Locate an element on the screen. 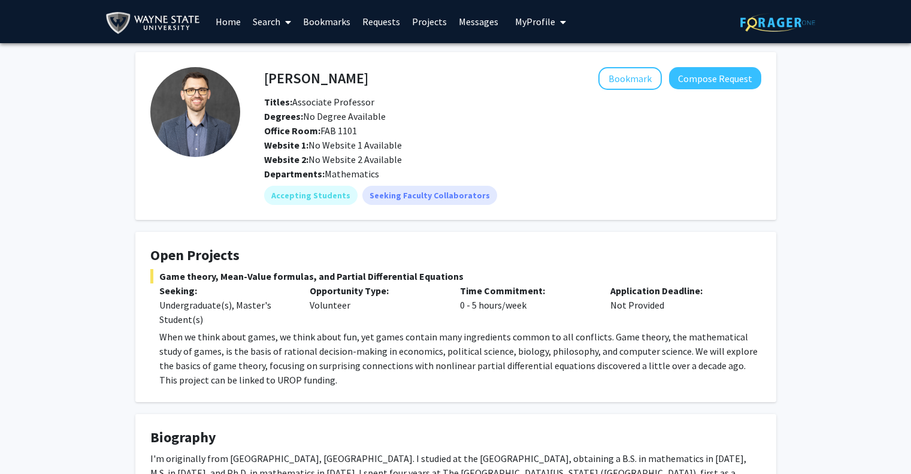 This screenshot has height=474, width=911. span: My Profile is located at coordinates (535, 22).